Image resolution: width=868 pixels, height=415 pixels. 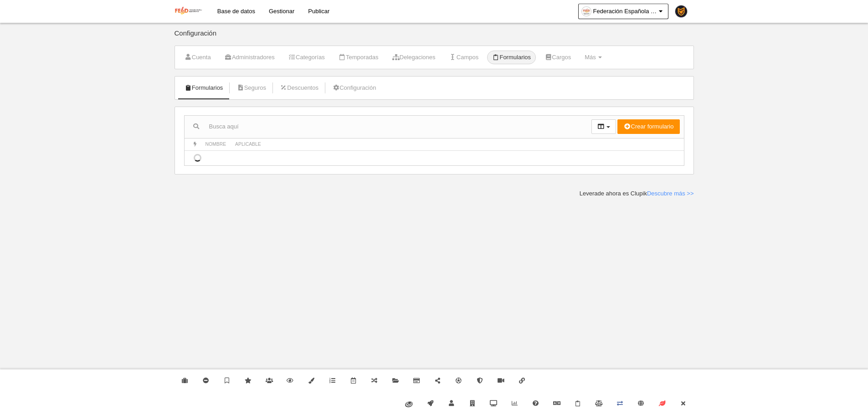 I want to click on div: Configuración, so click(x=434, y=37).